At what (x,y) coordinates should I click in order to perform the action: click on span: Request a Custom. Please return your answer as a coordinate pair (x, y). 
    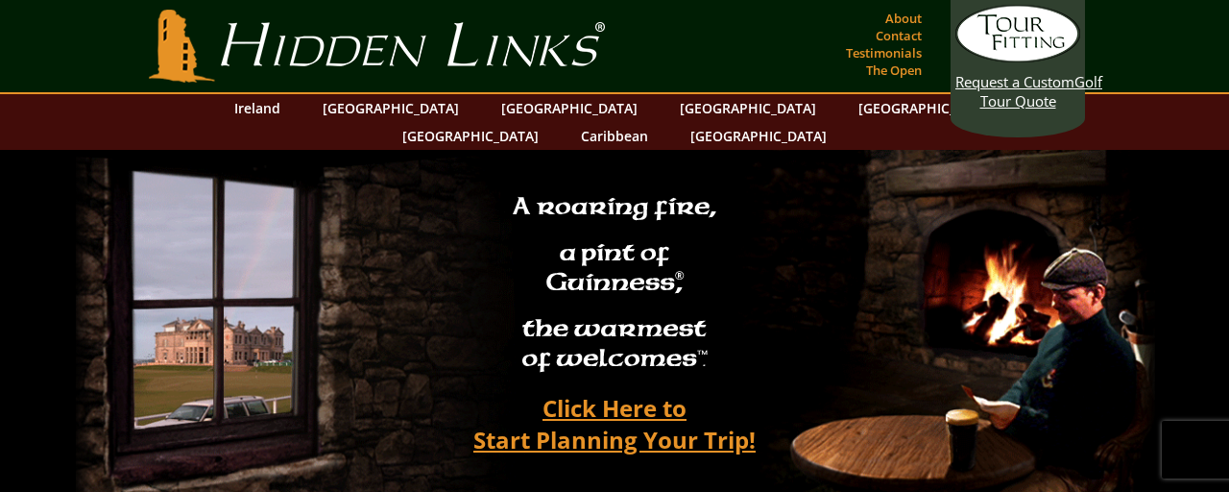
    Looking at the image, I should click on (1015, 82).